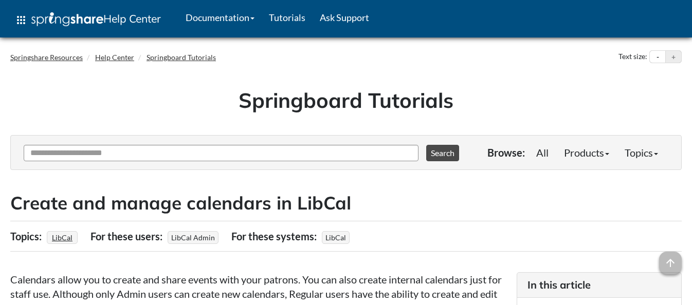 Image resolution: width=692 pixels, height=305 pixels. What do you see at coordinates (670, 263) in the screenshot?
I see `span: arrow_upward` at bounding box center [670, 263].